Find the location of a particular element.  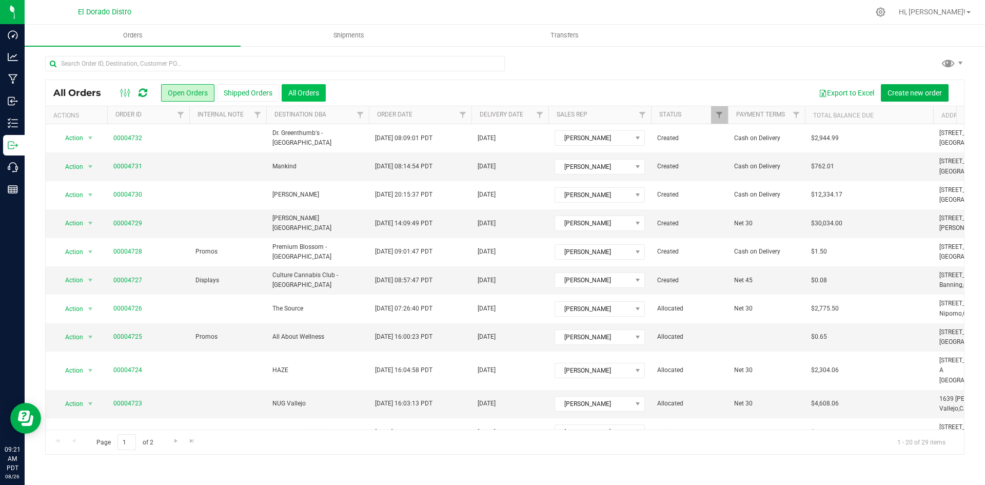

p: 09:21 AM PDT is located at coordinates (12, 459).